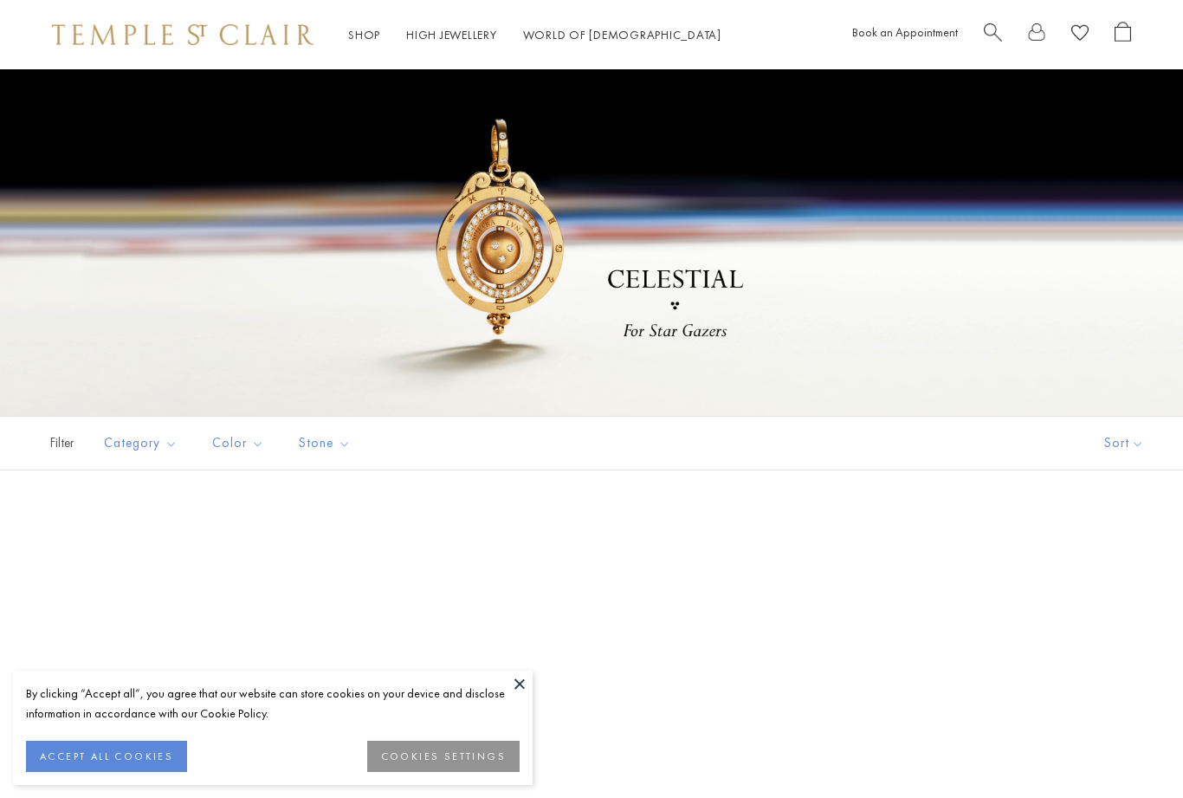  What do you see at coordinates (1080, 35) in the screenshot?
I see `a: View Wishlist` at bounding box center [1080, 35].